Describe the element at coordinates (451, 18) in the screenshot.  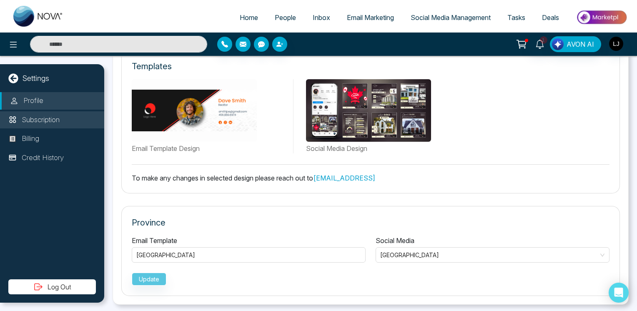
I see `span: Social Media Management` at that location.